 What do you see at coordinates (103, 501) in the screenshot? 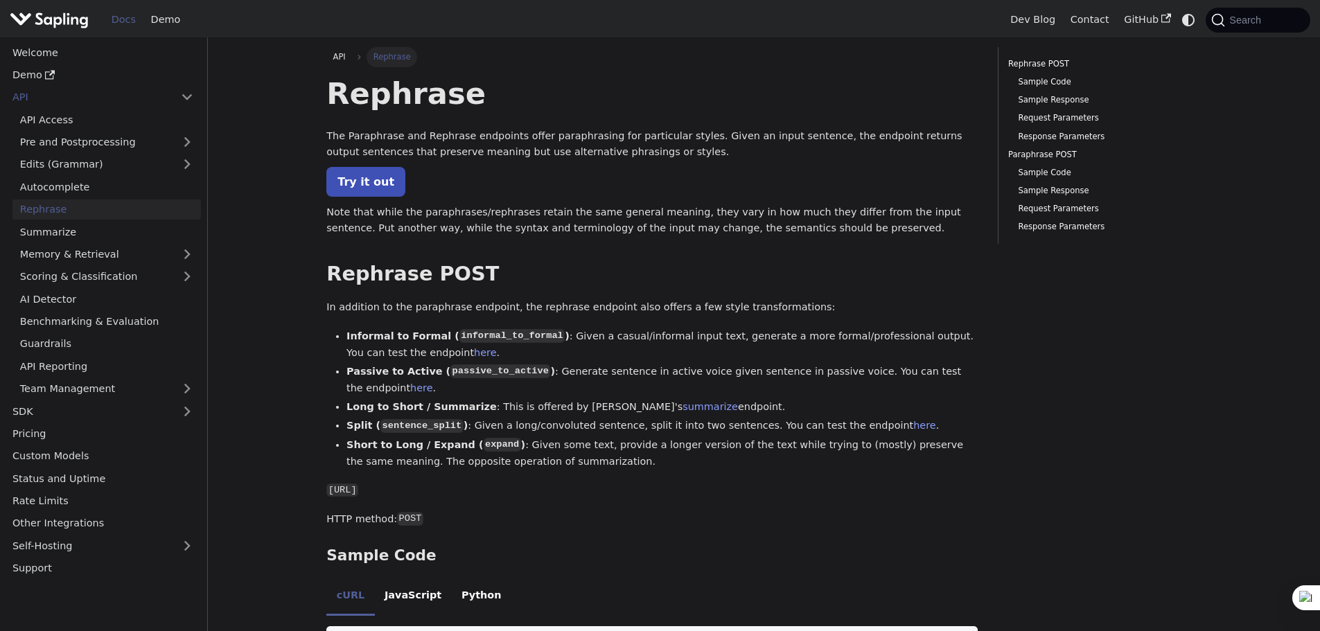
I see `a: Rate Limits` at bounding box center [103, 501].